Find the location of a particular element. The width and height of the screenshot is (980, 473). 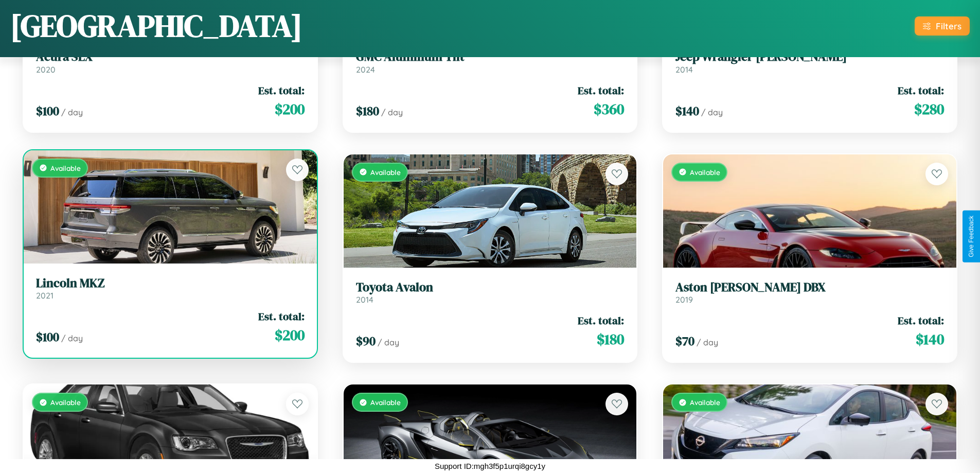

span: $ 360 is located at coordinates (609, 109).